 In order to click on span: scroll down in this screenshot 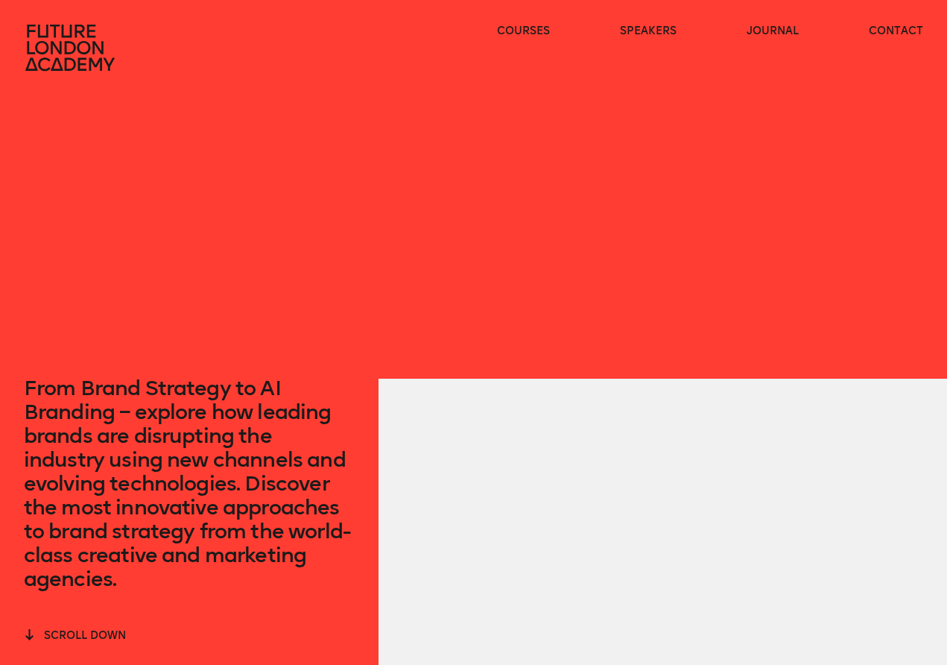, I will do `click(85, 635)`.